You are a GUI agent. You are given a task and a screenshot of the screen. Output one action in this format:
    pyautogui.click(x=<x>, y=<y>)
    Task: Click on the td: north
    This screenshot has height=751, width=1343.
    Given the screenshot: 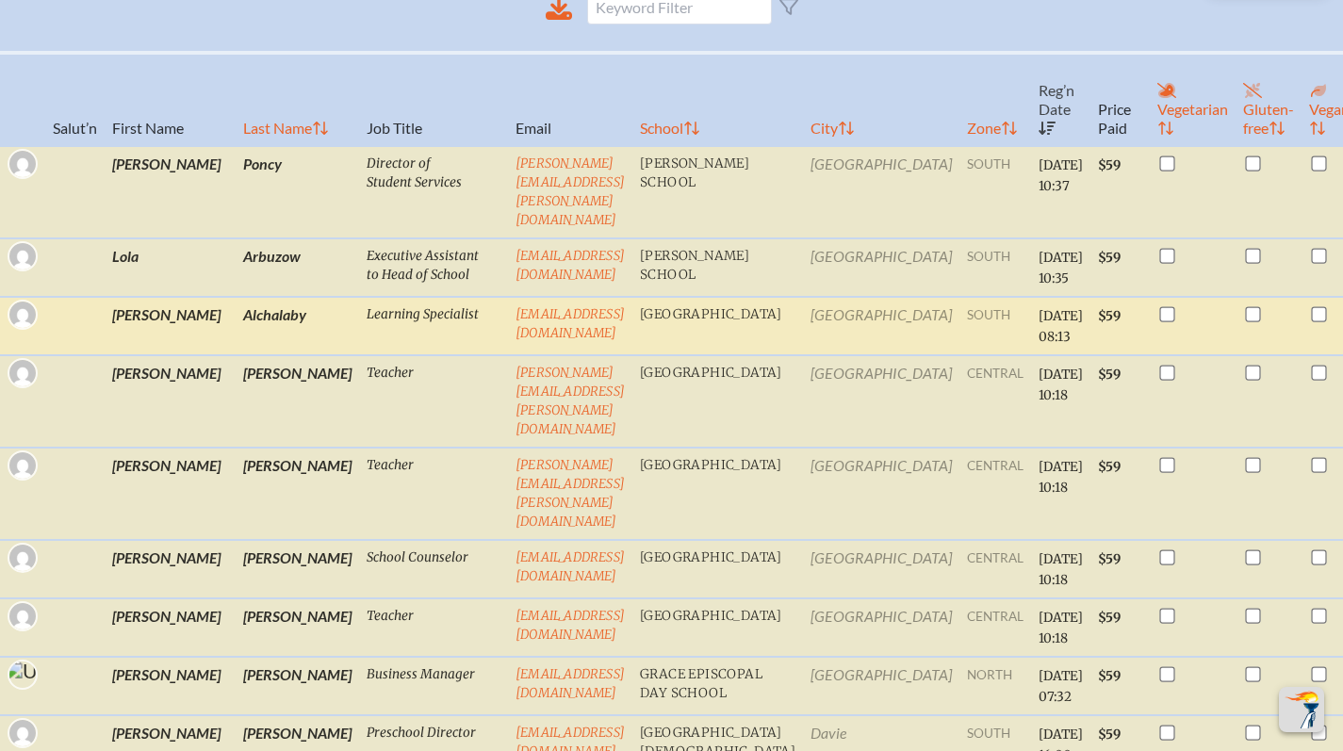 What is the action you would take?
    pyautogui.click(x=995, y=686)
    